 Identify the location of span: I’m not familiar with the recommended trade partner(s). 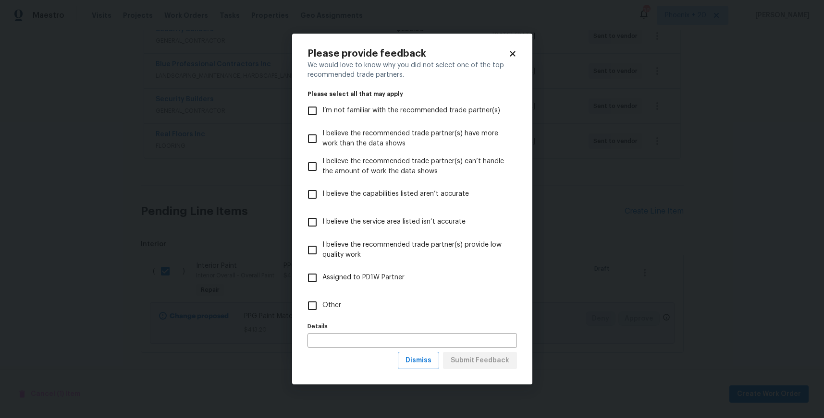
(411, 111).